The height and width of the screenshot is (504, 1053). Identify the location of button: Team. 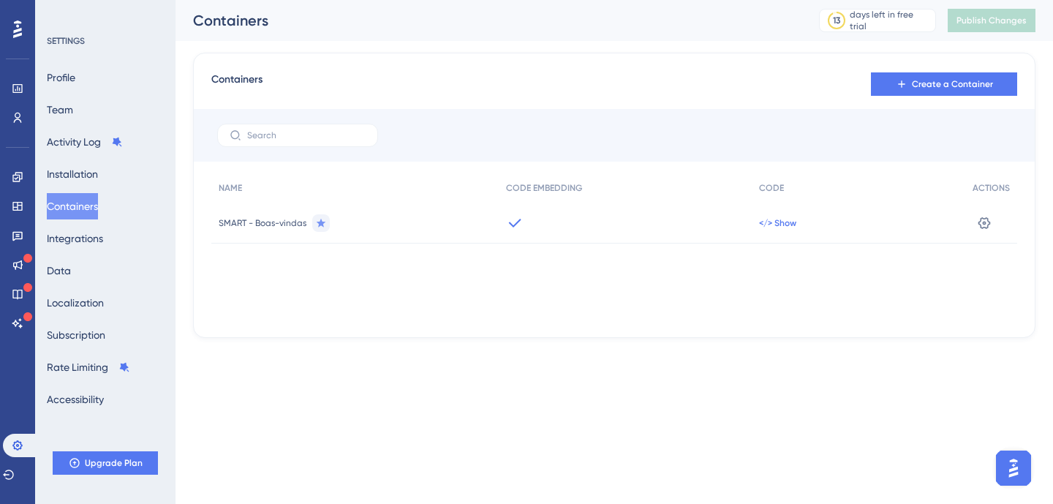
(60, 110).